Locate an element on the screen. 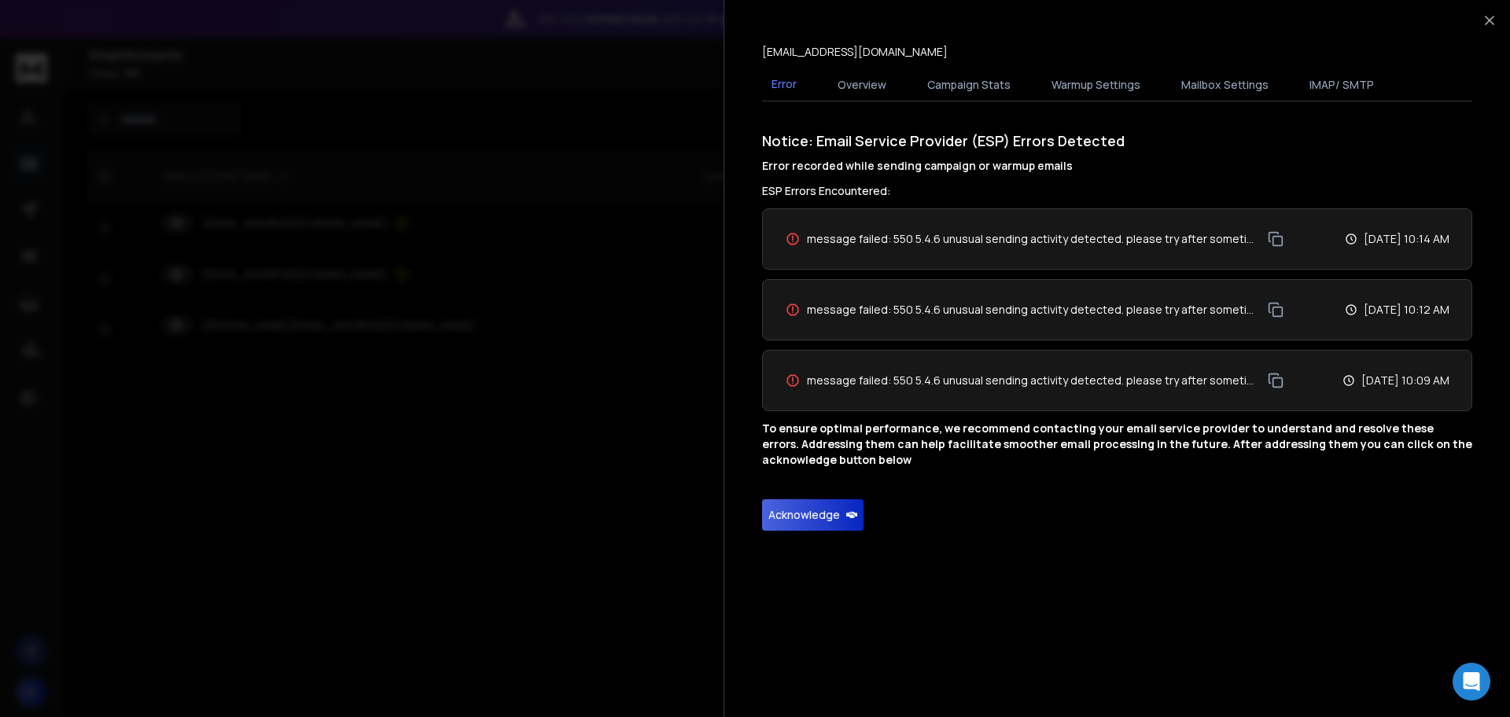 This screenshot has height=717, width=1510. h3: ESP Errors Encountered: is located at coordinates (1117, 191).